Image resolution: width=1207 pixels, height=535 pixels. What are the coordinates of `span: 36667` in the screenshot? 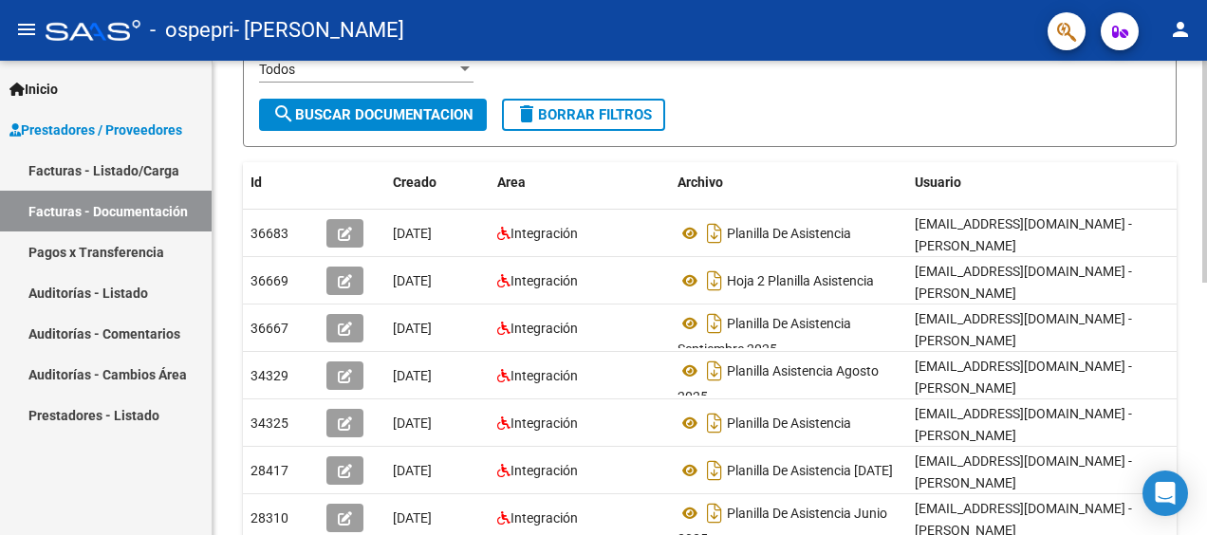 It's located at (269, 328).